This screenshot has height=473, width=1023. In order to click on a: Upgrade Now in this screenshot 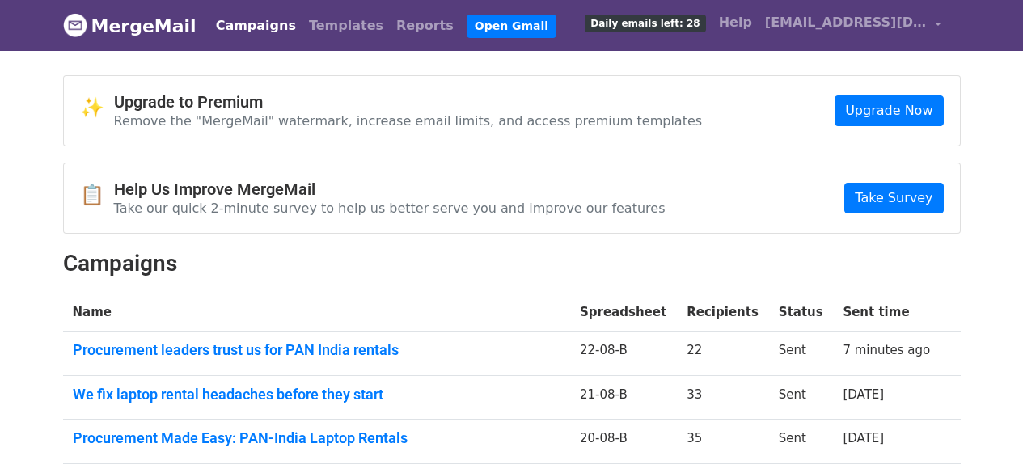, I will do `click(889, 111)`.